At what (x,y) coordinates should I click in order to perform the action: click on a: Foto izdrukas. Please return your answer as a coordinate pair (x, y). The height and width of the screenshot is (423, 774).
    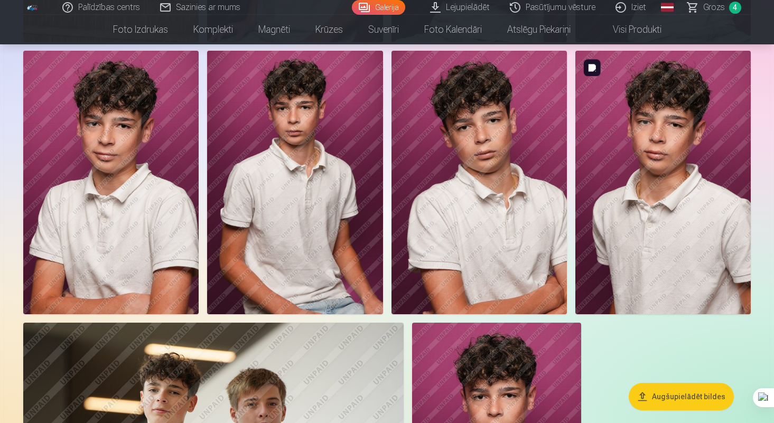
    Looking at the image, I should click on (140, 30).